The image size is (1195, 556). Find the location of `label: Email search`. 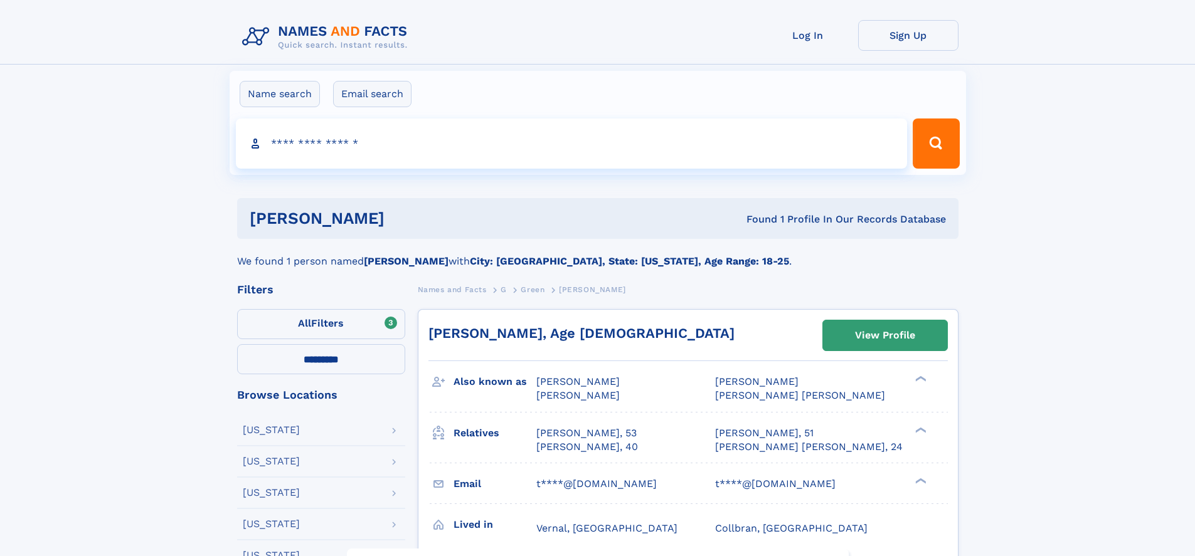

label: Email search is located at coordinates (372, 94).